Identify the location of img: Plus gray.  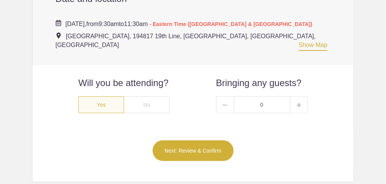
(299, 105).